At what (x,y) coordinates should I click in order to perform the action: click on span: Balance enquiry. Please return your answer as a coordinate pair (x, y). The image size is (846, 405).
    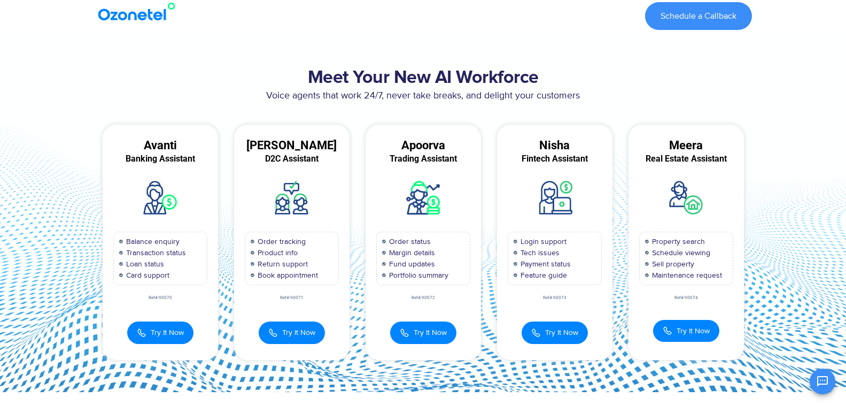
    Looking at the image, I should click on (151, 241).